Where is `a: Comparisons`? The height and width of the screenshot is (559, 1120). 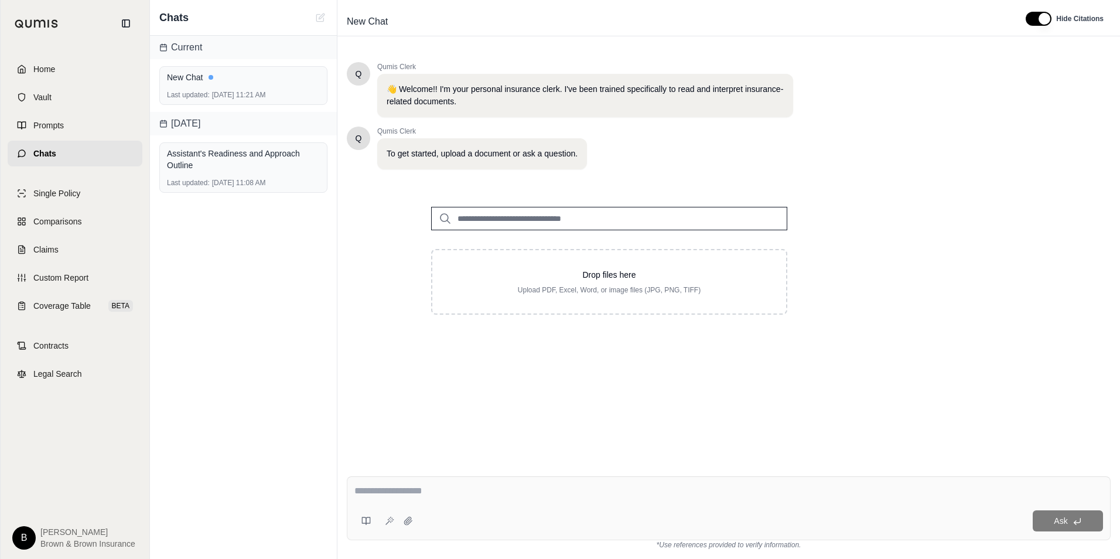 a: Comparisons is located at coordinates (75, 221).